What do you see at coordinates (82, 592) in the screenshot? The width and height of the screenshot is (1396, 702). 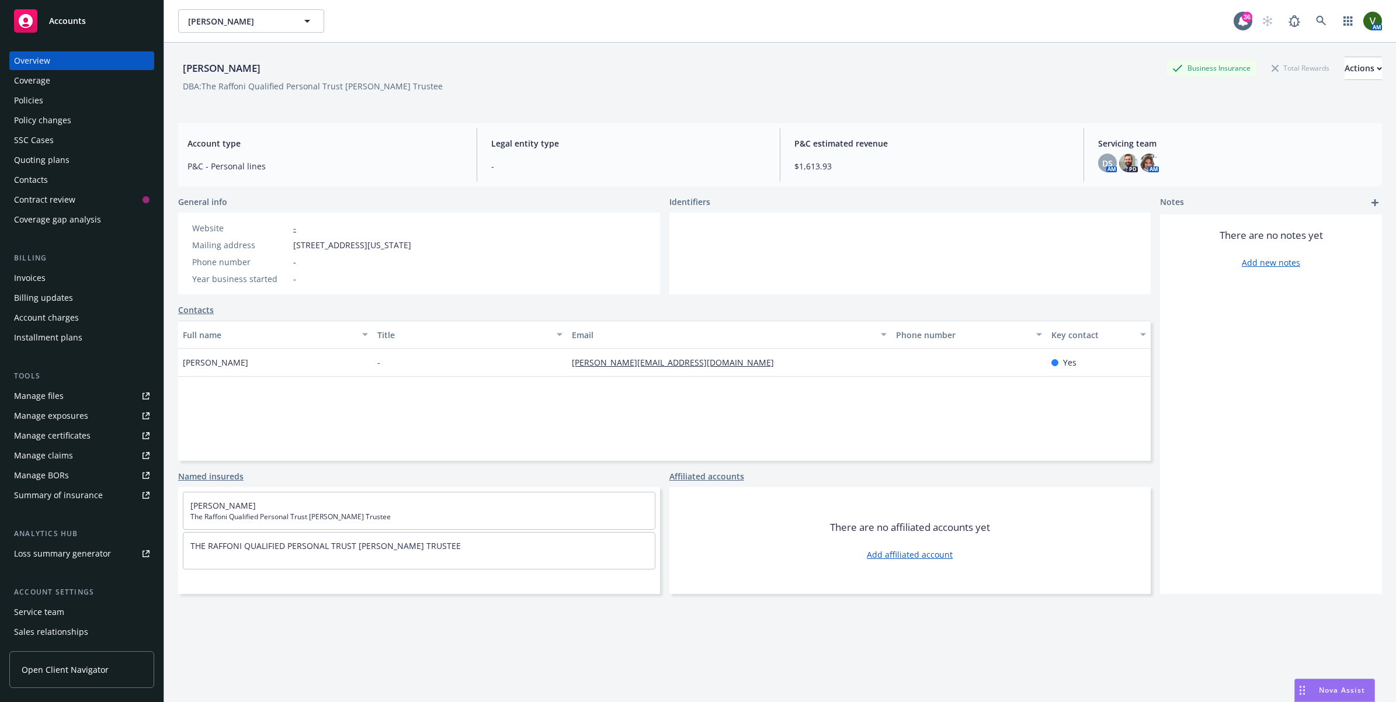 I see `div: Account settings` at bounding box center [82, 592].